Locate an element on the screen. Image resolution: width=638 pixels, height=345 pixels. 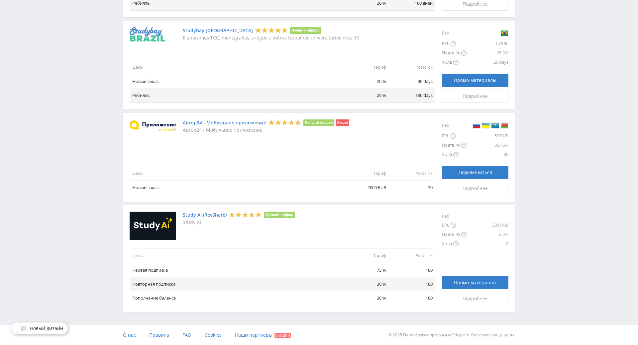
td: Первая подписка is located at coordinates (236, 270).